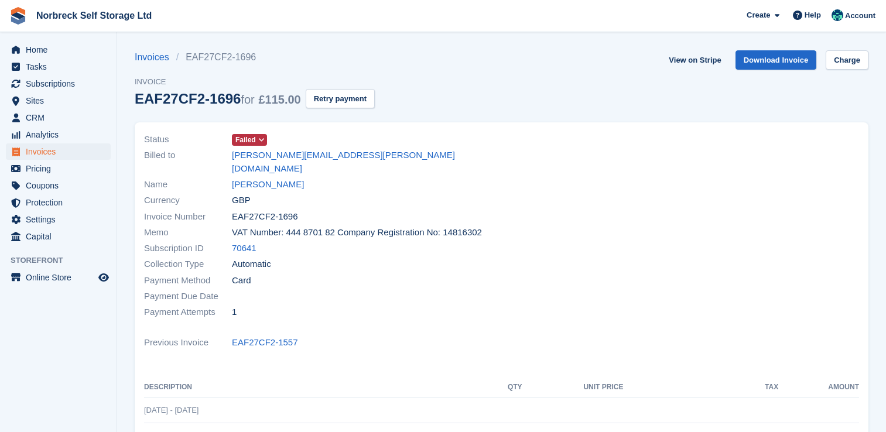  Describe the element at coordinates (188, 200) in the screenshot. I see `span: Currency` at that location.